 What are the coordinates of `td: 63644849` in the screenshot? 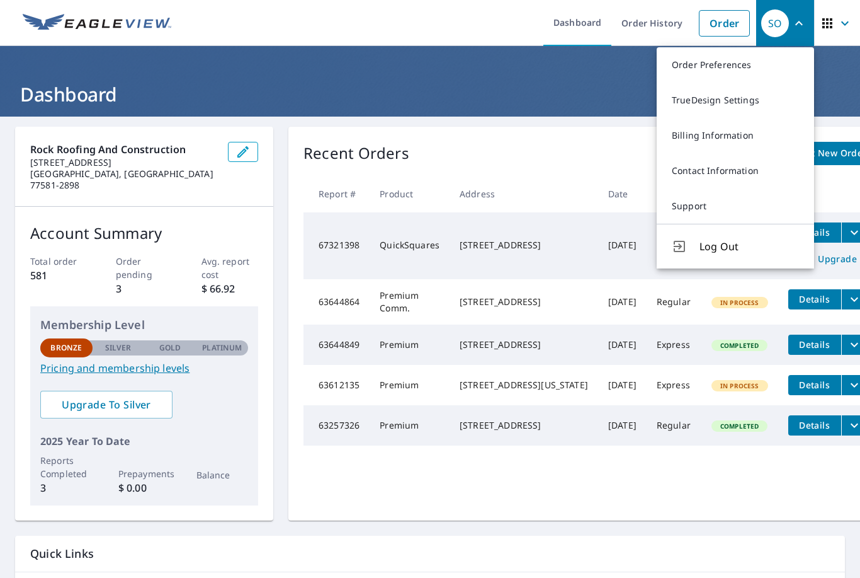 It's located at (336, 345).